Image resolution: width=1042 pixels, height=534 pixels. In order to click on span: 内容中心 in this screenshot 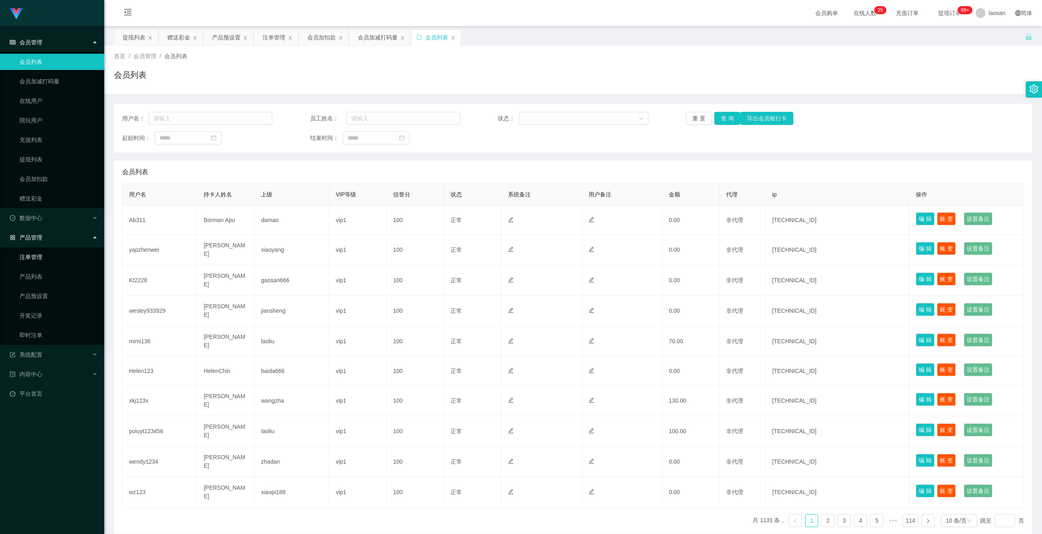, I will do `click(26, 375)`.